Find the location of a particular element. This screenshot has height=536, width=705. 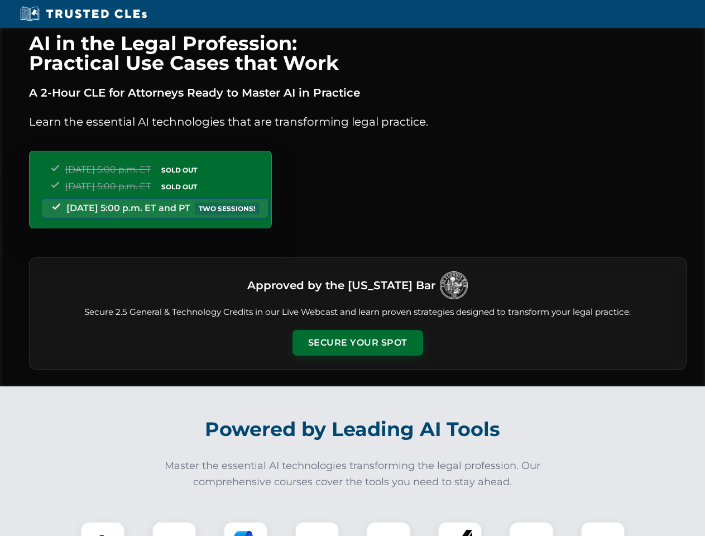

h2: Powered by Leading AI Tools is located at coordinates (353, 430).